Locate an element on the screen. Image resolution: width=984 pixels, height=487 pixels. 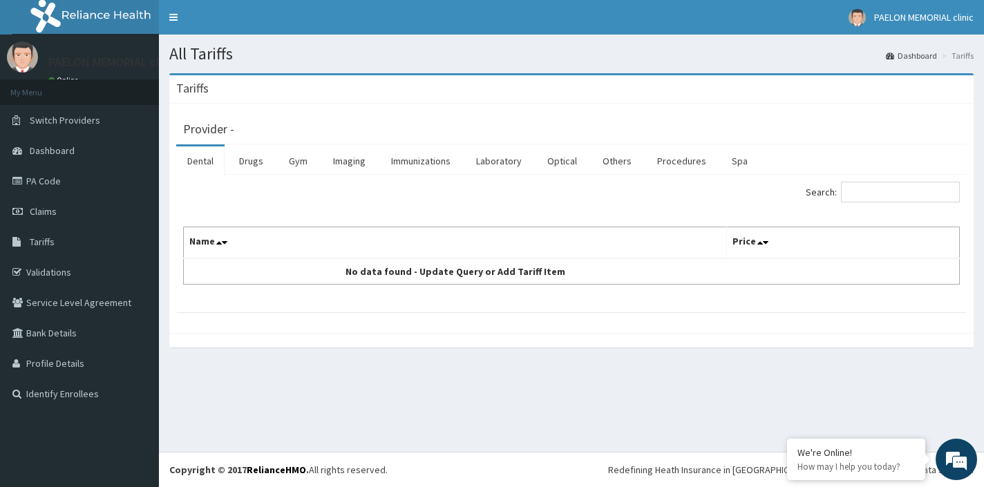
a: Optical is located at coordinates (562, 161).